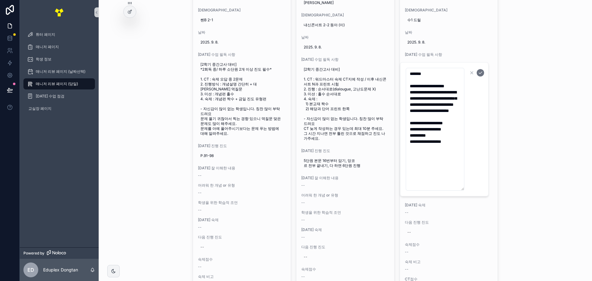 The height and width of the screenshot is (281, 592). Describe the element at coordinates (59, 12) in the screenshot. I see `img: App logo` at that location.